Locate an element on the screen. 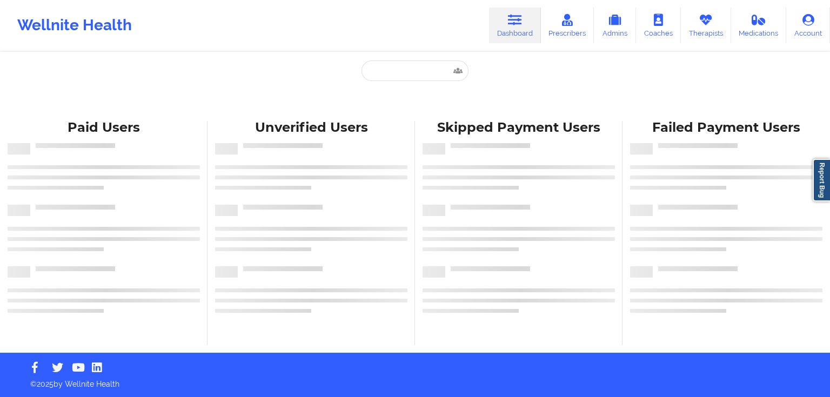 The height and width of the screenshot is (397, 830). div: Skipped Payment Users is located at coordinates (519, 128).